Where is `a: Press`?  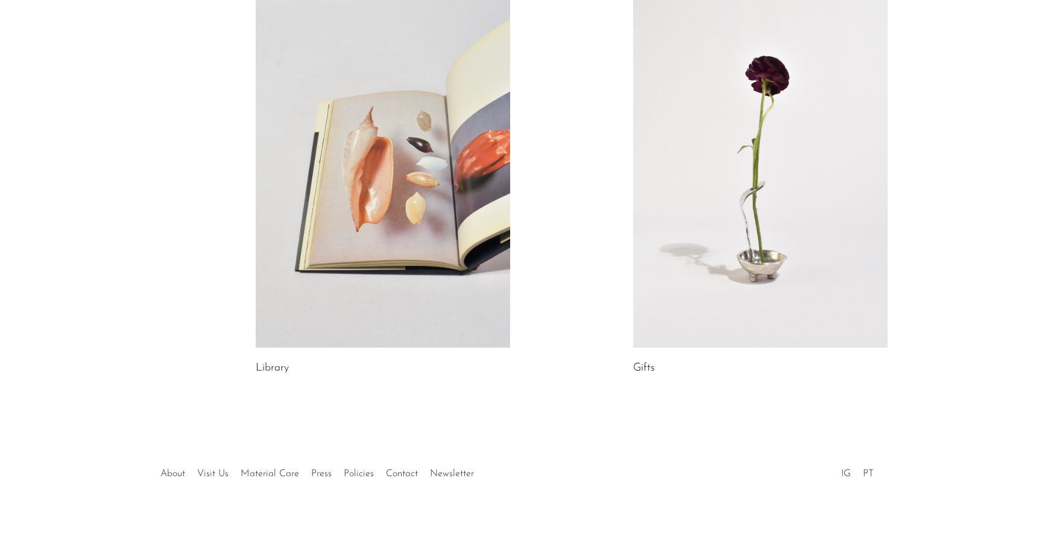 a: Press is located at coordinates (321, 473).